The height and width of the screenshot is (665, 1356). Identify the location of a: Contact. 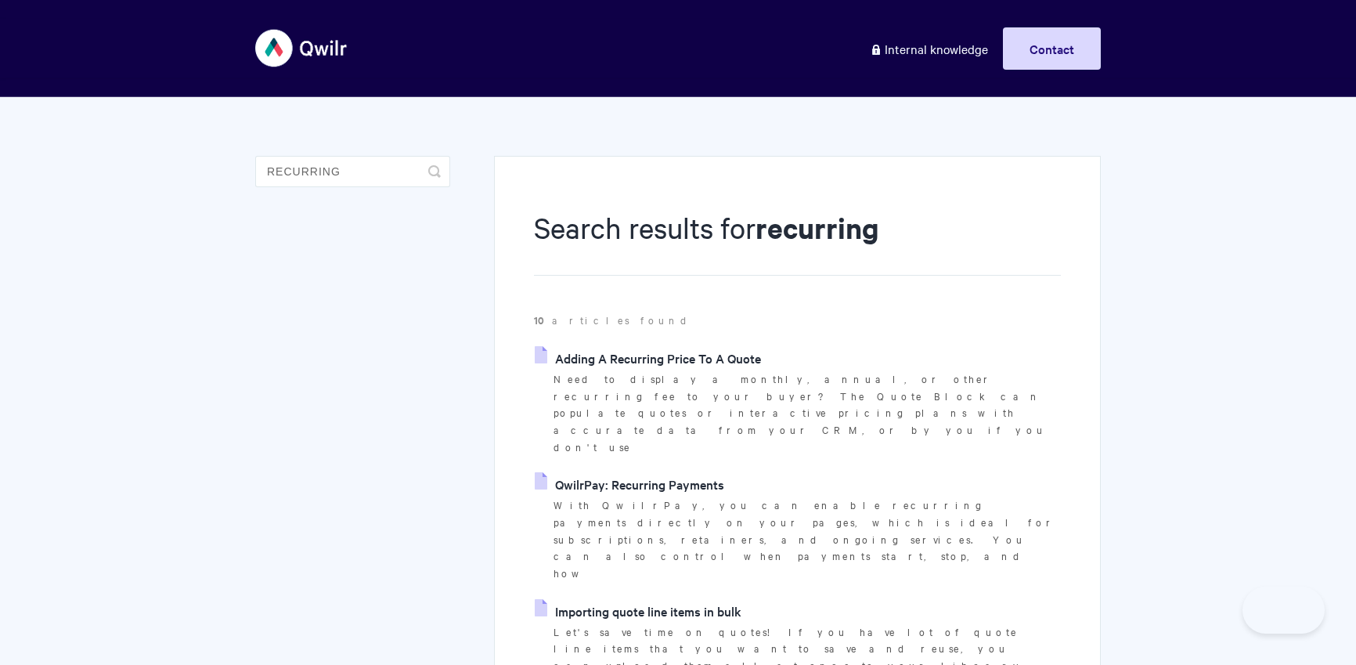
(1051, 49).